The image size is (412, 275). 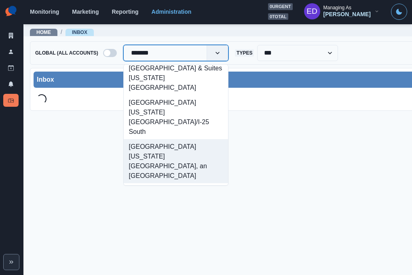 I want to click on a: Clients, so click(x=11, y=36).